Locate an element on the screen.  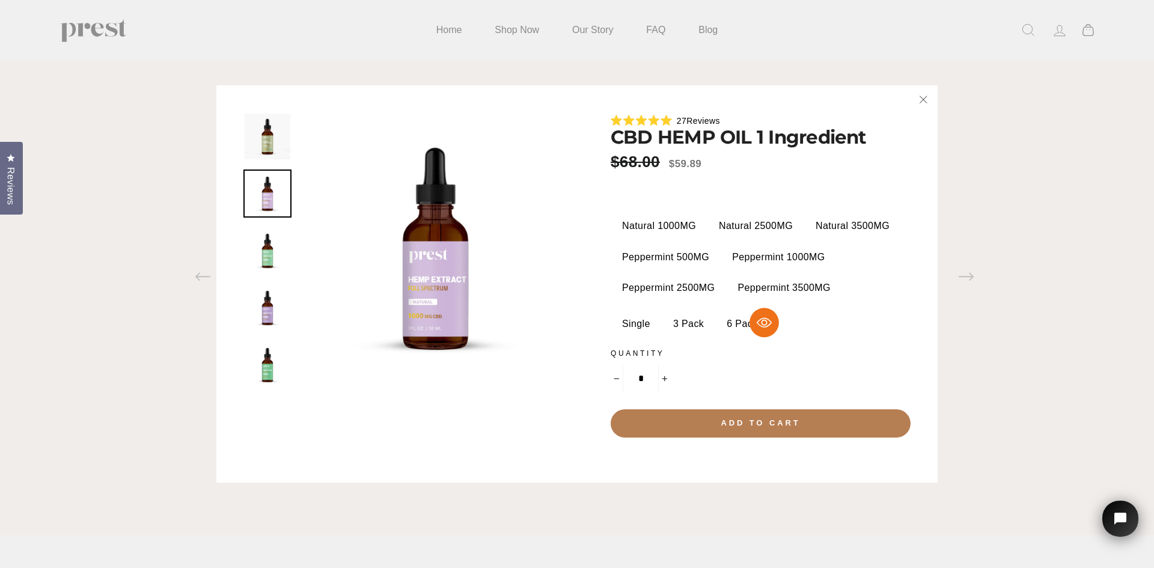
input: quantity is located at coordinates (641, 379).